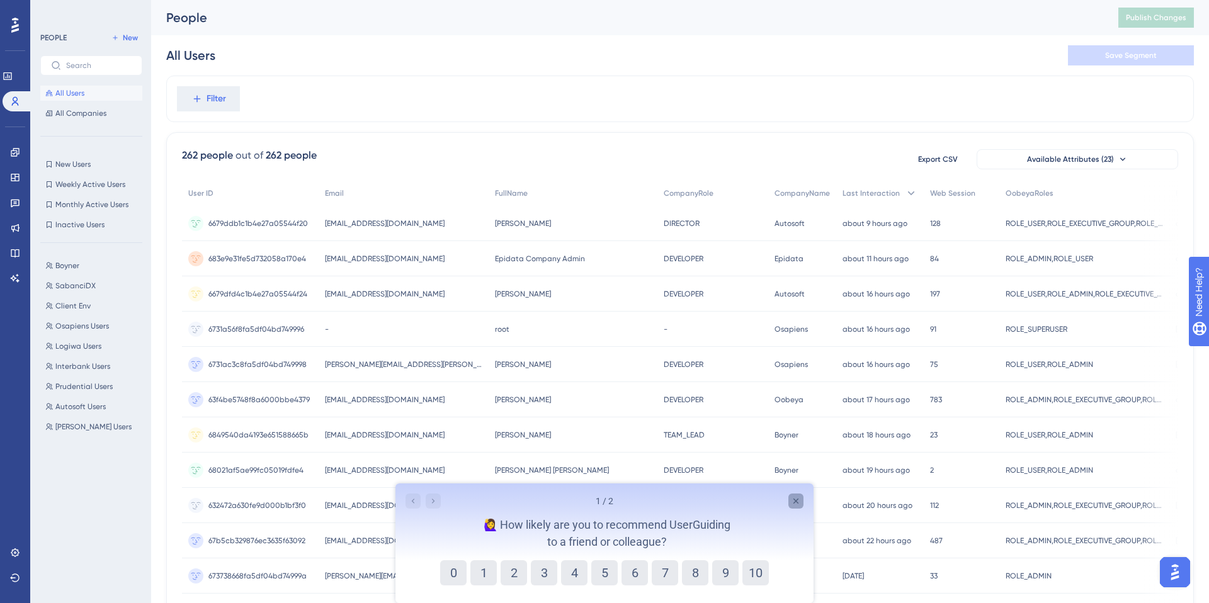 The width and height of the screenshot is (1209, 603). Describe the element at coordinates (1036, 329) in the screenshot. I see `span: ROLE_SUPERUSER` at that location.